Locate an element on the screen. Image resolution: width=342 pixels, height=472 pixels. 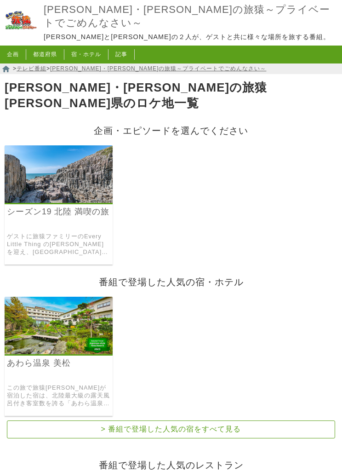
a: テレビ番組 is located at coordinates (31, 68).